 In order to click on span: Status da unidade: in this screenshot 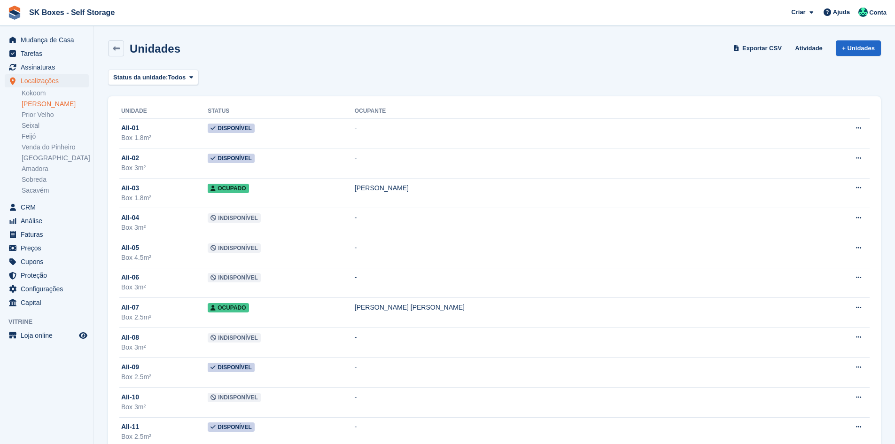, I will do `click(140, 77)`.